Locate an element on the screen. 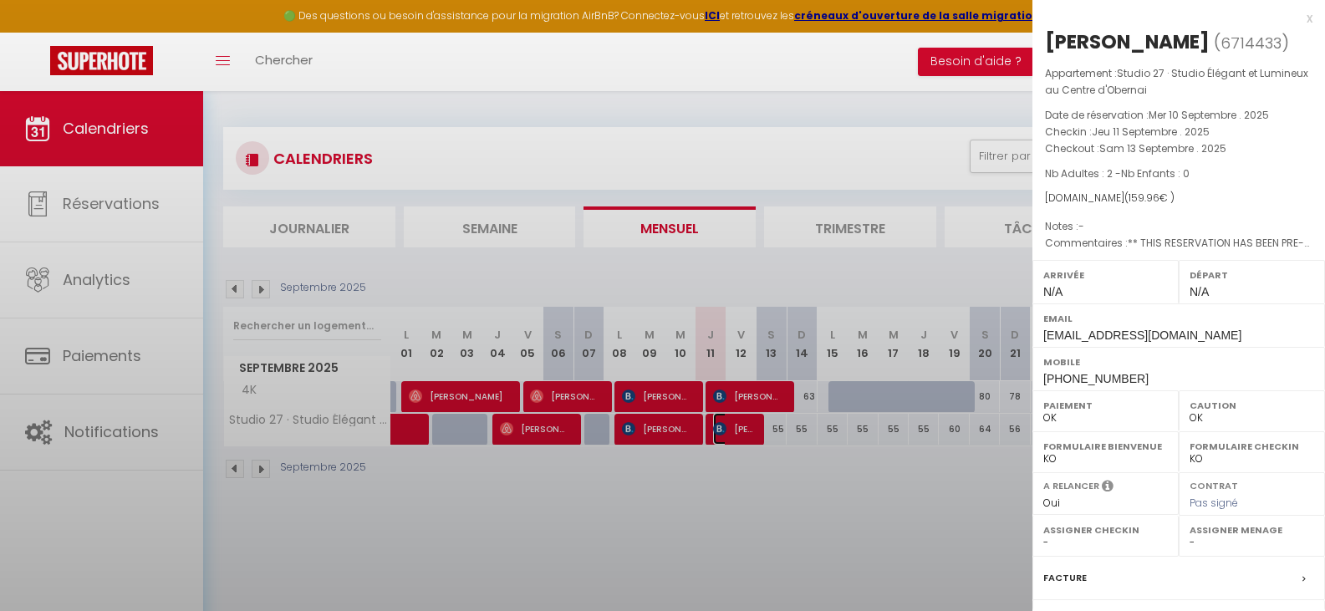 This screenshot has width=1325, height=611. span: Nb Enfants : 0 is located at coordinates (1155, 173).